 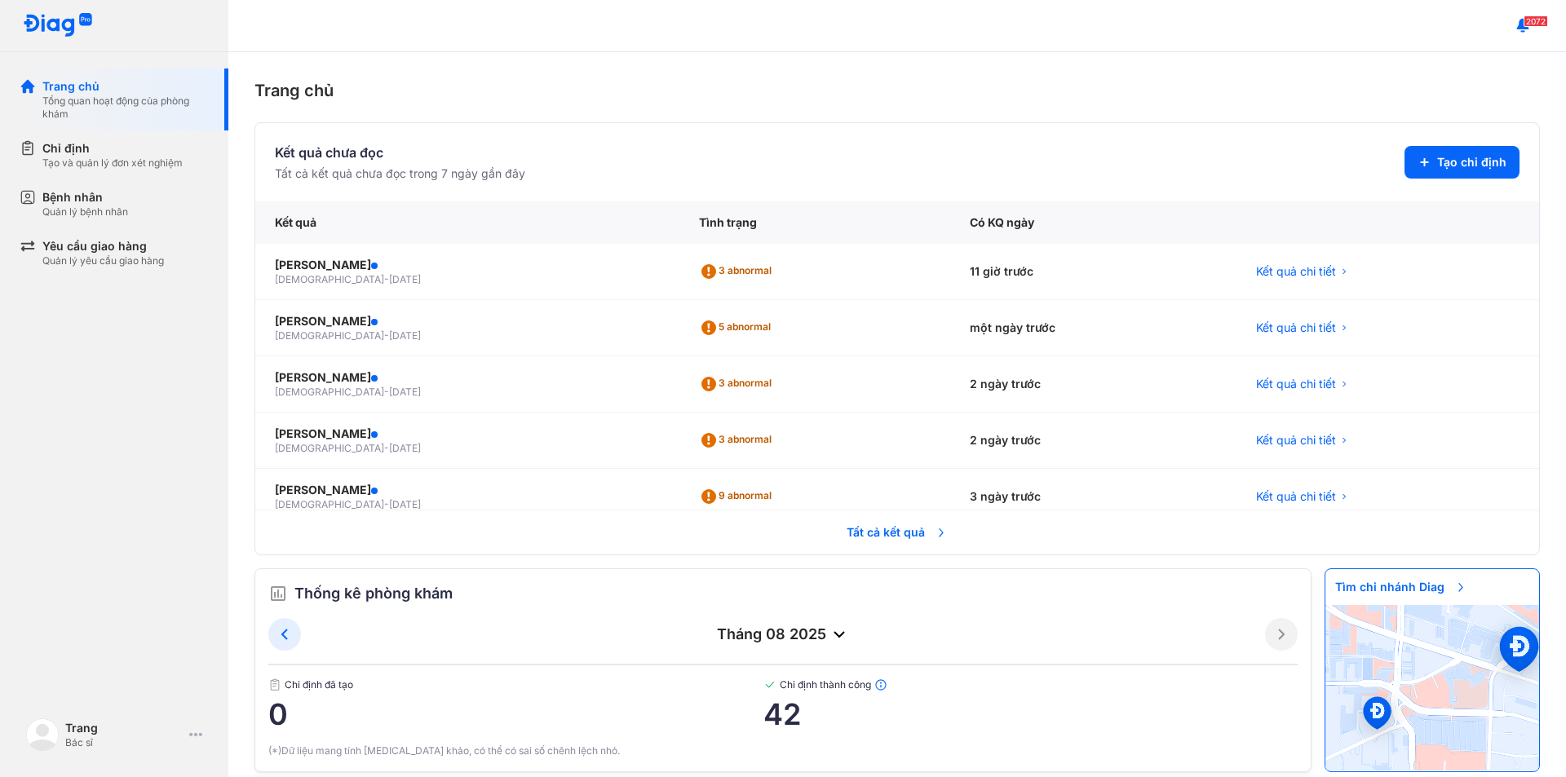 I want to click on button: Tạo chỉ định, so click(x=1461, y=162).